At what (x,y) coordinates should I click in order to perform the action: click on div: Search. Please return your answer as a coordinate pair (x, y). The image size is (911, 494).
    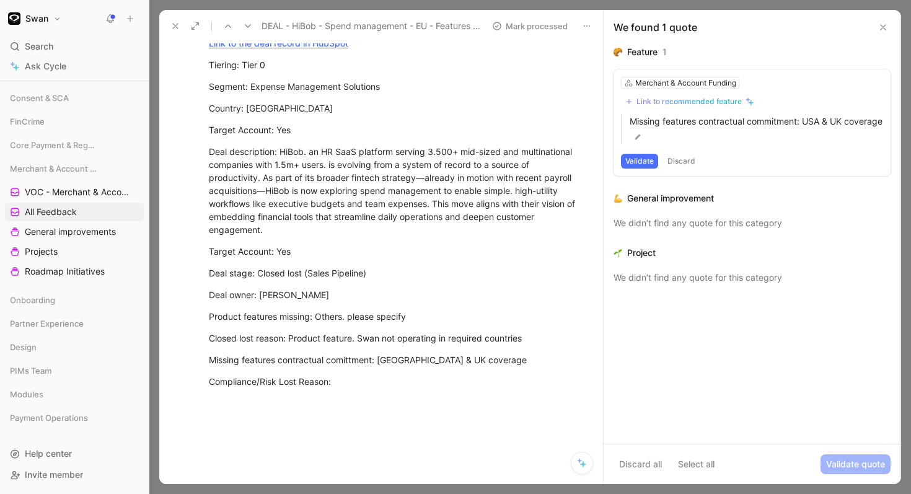
    Looking at the image, I should click on (74, 47).